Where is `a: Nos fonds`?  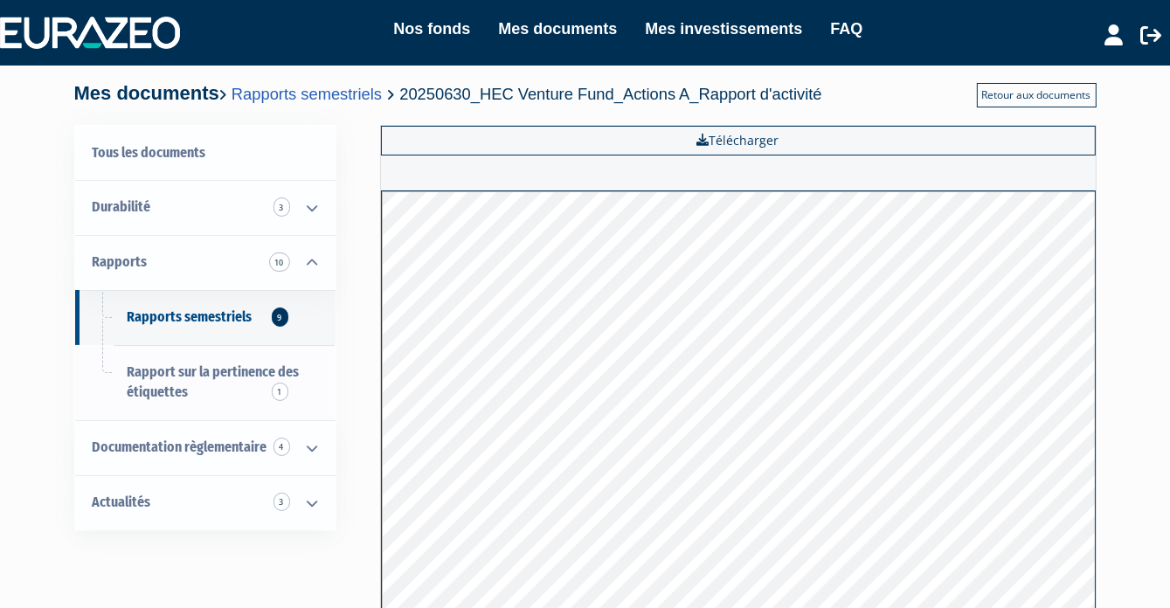
a: Nos fonds is located at coordinates (432, 29).